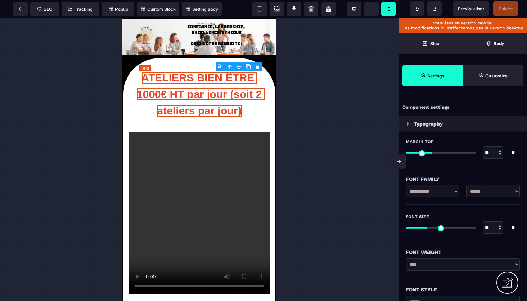 Image resolution: width=527 pixels, height=301 pixels. Describe the element at coordinates (432, 76) in the screenshot. I see `span: Settings` at that location.